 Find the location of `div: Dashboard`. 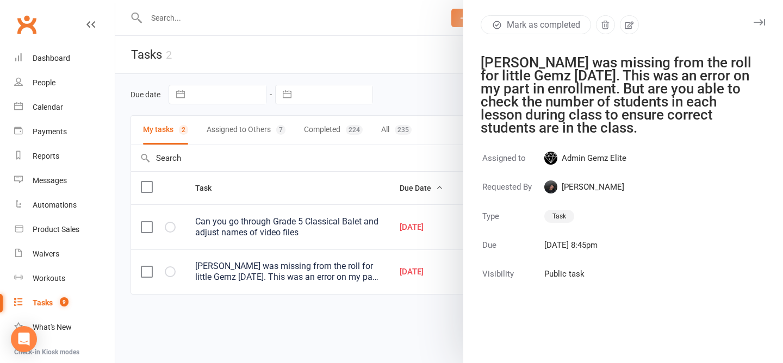

div: Dashboard is located at coordinates (51, 58).